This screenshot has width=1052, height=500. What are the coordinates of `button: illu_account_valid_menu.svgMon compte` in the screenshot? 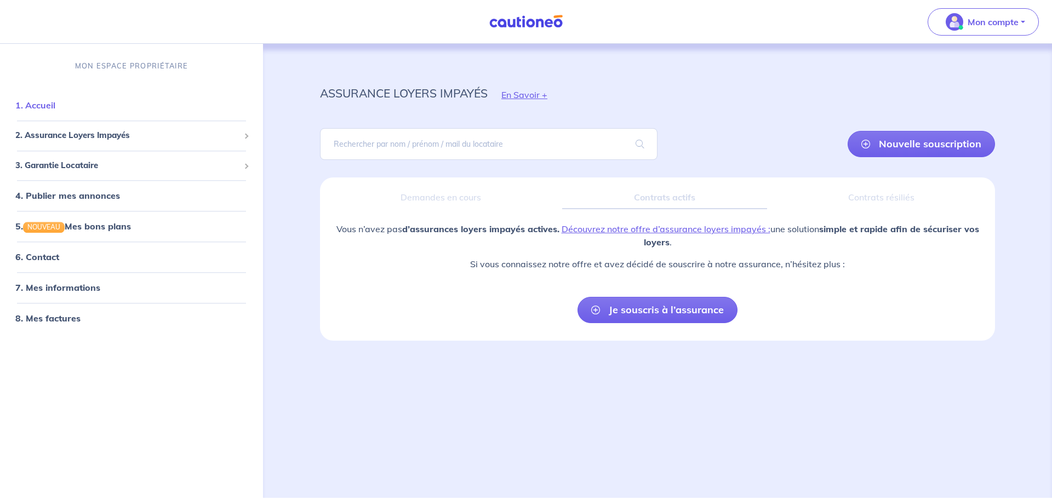 It's located at (983, 22).